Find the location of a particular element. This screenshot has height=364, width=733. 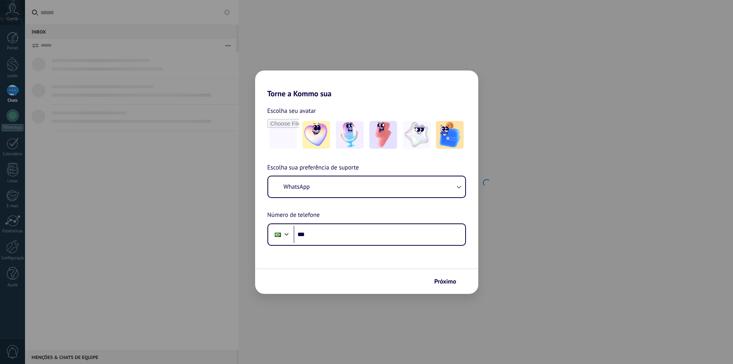

div: Brazil: + 55 is located at coordinates (278, 234).